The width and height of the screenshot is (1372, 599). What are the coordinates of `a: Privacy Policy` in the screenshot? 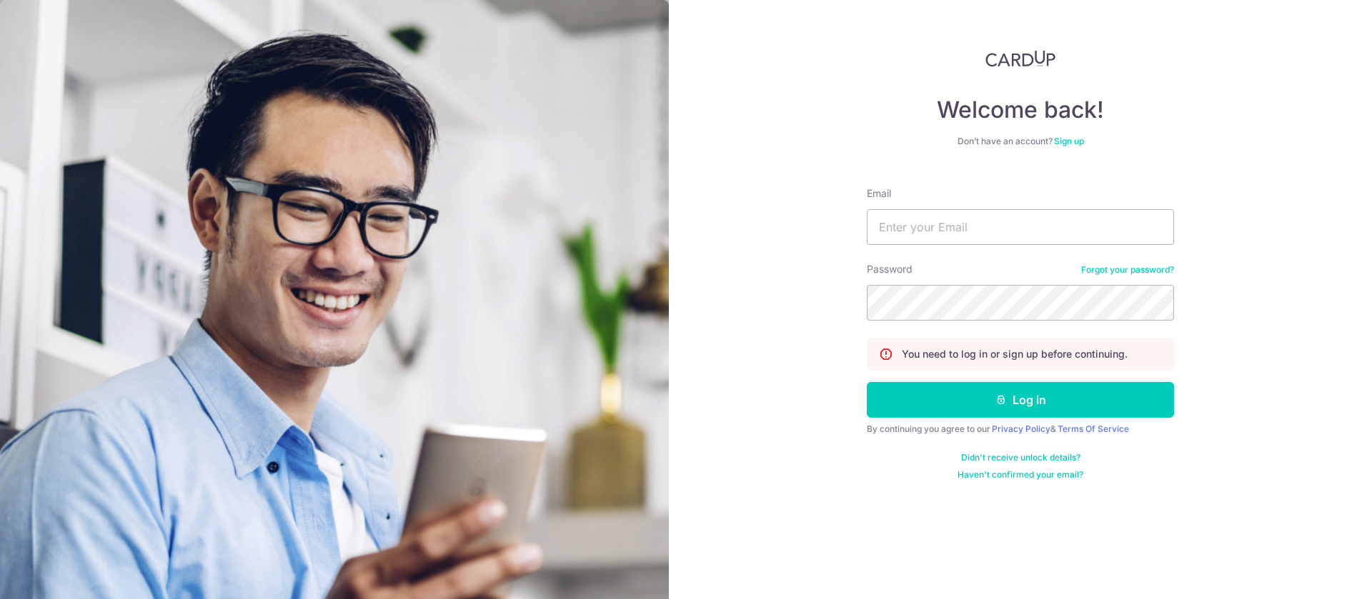 It's located at (1021, 429).